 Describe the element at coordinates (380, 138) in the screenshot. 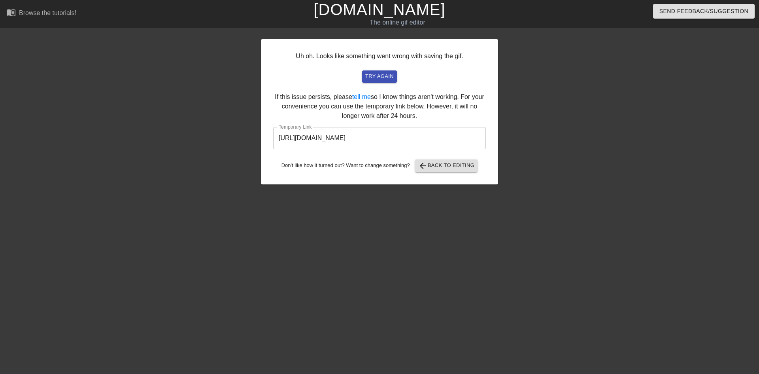

I see `input: bare` at that location.